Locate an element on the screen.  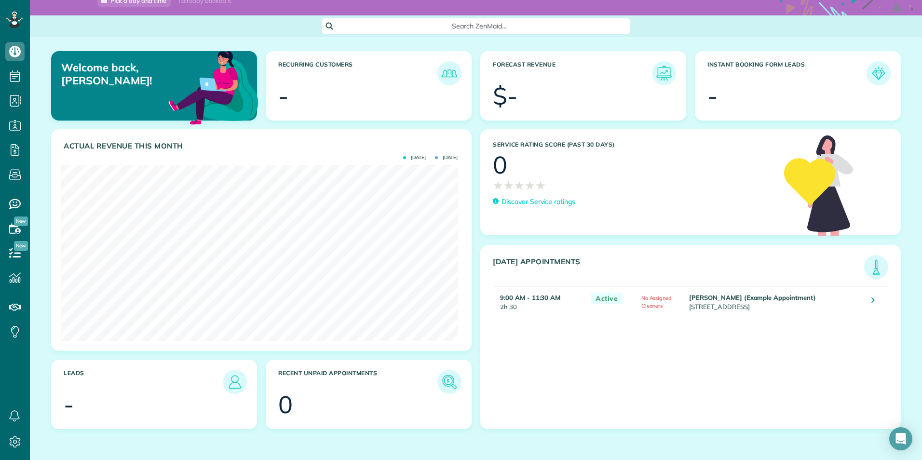
span: Active is located at coordinates (607, 299).